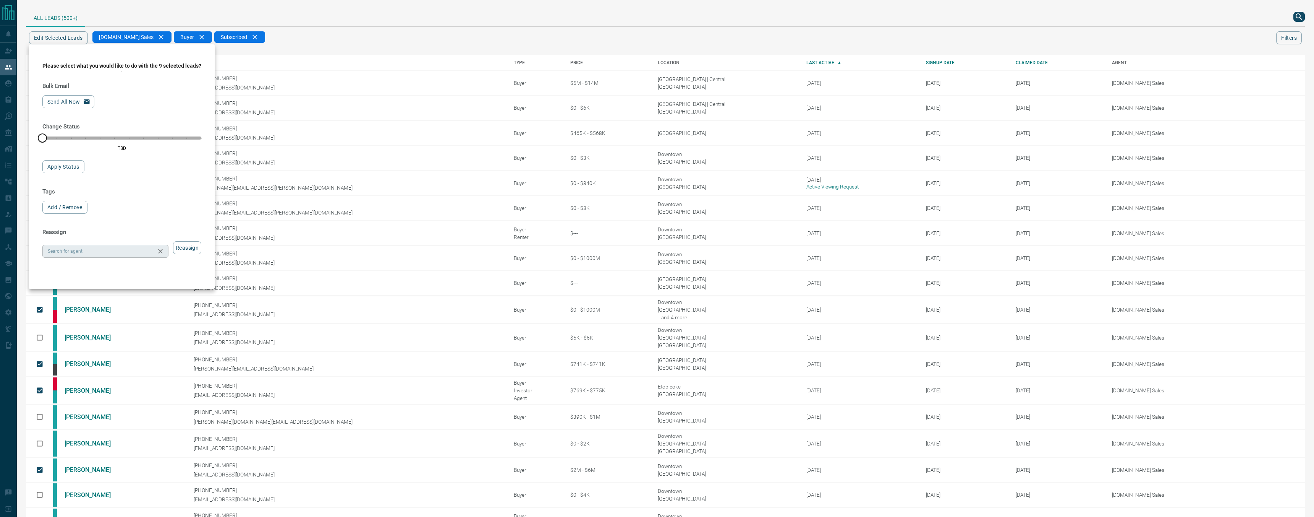 The height and width of the screenshot is (517, 1314). I want to click on h3: Reassign, so click(122, 232).